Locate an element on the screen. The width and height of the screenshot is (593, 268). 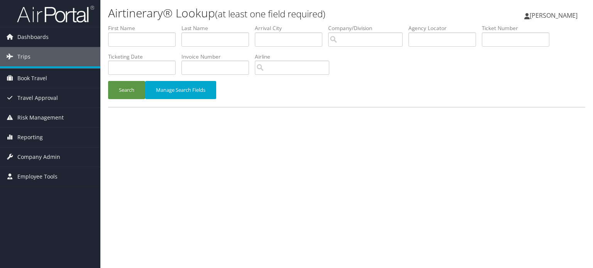
button: Search is located at coordinates (127, 90).